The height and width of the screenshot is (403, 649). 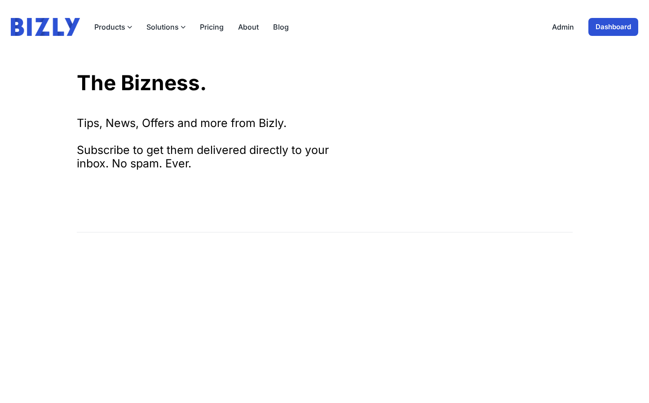 I want to click on a: The Bizness., so click(x=141, y=83).